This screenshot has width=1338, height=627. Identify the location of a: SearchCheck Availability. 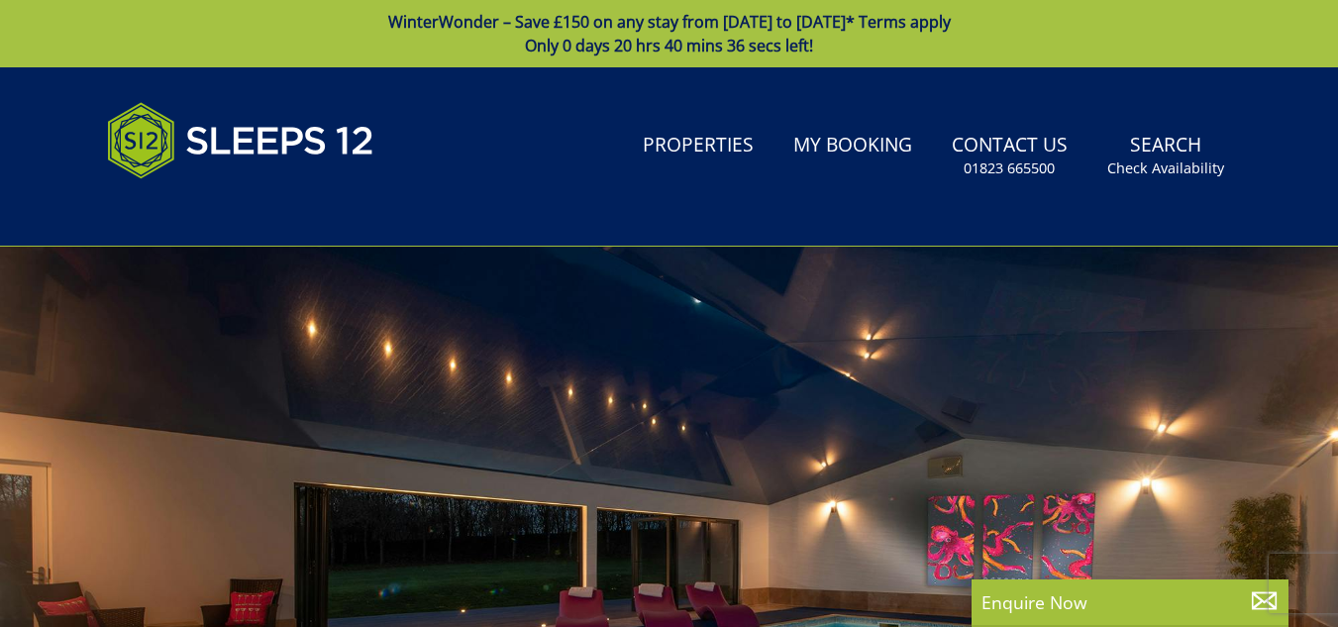
(1166, 156).